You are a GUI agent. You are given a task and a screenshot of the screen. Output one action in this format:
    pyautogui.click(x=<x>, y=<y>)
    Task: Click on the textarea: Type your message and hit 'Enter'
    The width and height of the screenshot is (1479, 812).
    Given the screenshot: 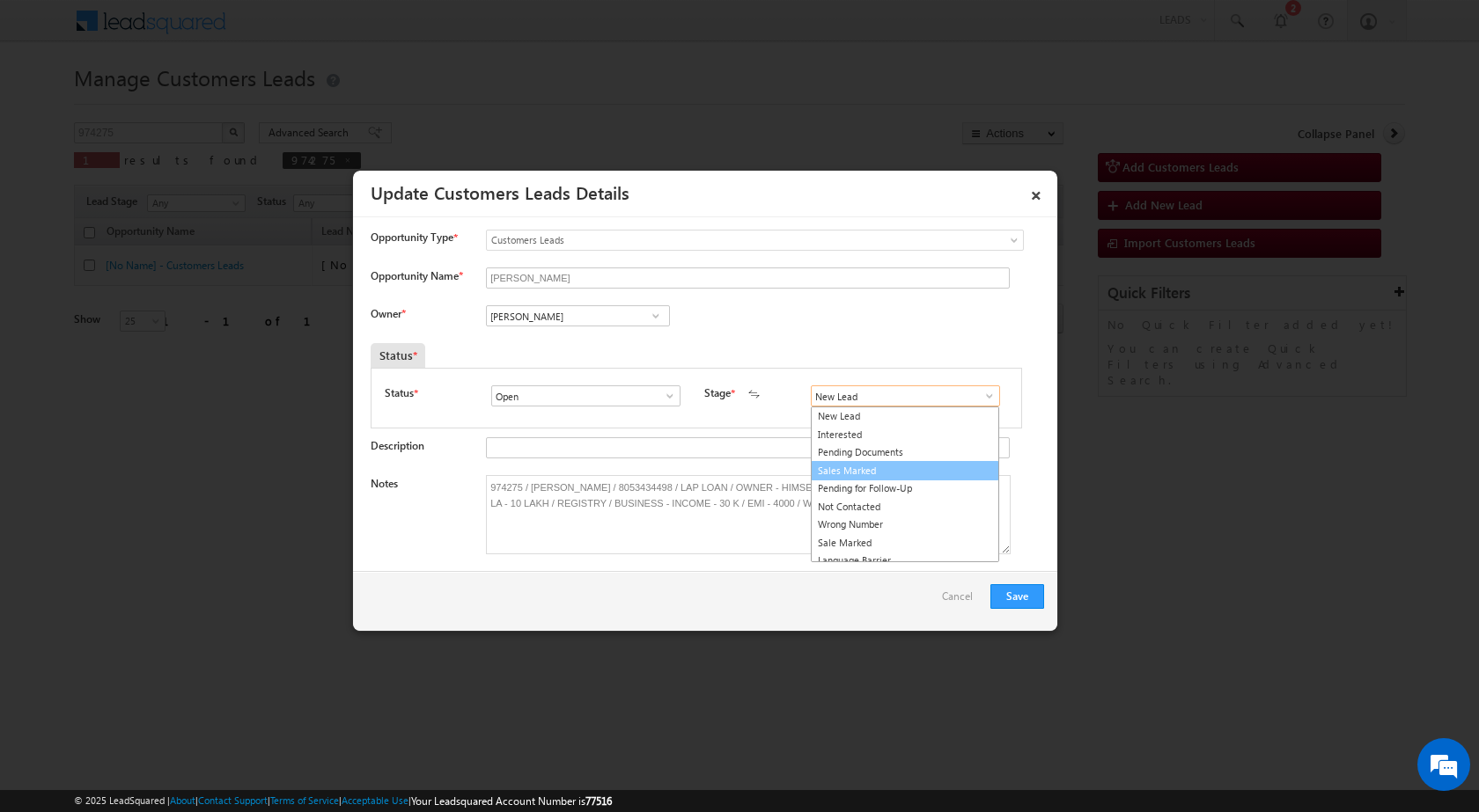 What is the action you would take?
    pyautogui.click(x=172, y=345)
    